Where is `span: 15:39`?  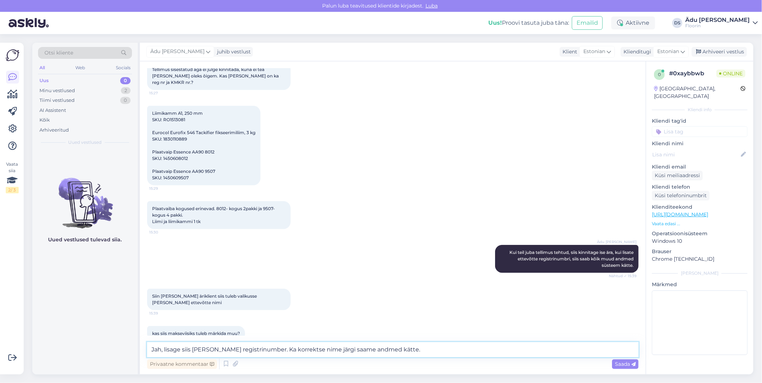
span: 15:39 is located at coordinates (163, 313).